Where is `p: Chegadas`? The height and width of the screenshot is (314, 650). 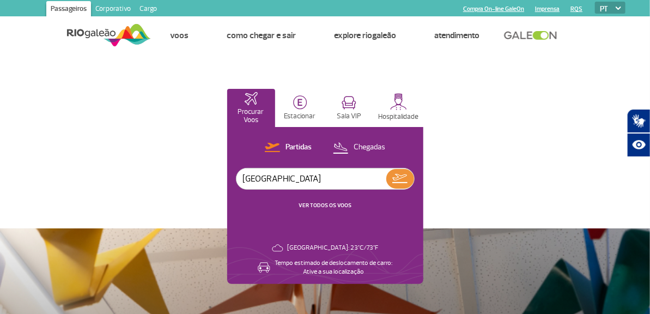
p: Chegadas is located at coordinates (370, 147).